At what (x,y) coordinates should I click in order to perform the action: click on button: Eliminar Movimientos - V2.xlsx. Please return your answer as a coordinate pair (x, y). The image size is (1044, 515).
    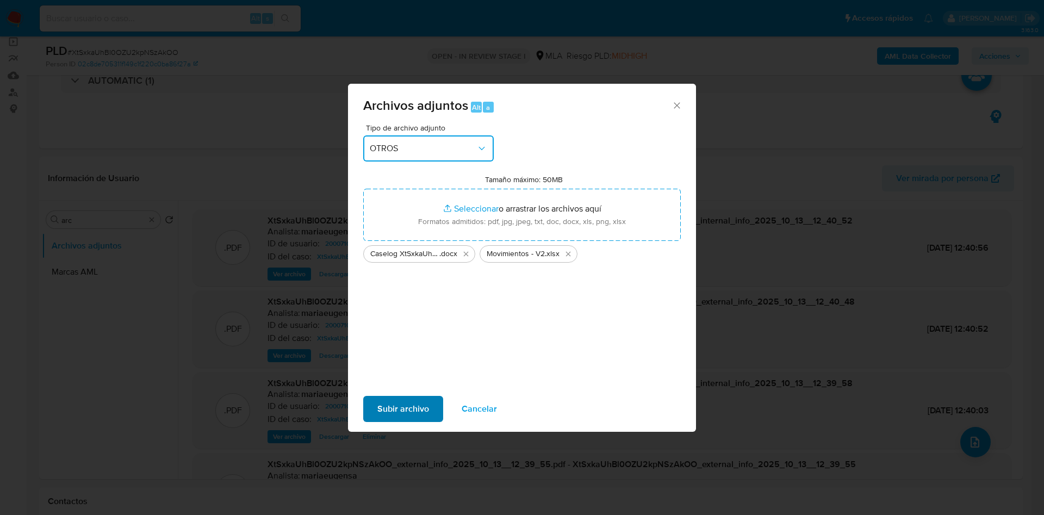
    Looking at the image, I should click on (568, 254).